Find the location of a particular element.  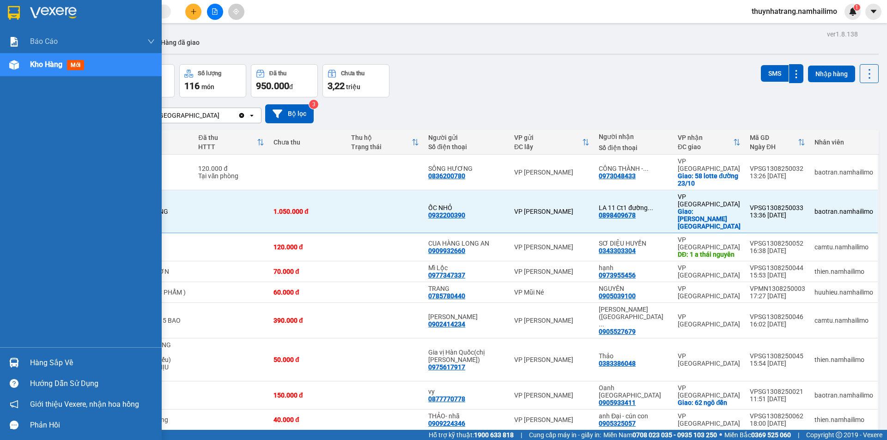

div: hạnh is located at coordinates (633, 268).